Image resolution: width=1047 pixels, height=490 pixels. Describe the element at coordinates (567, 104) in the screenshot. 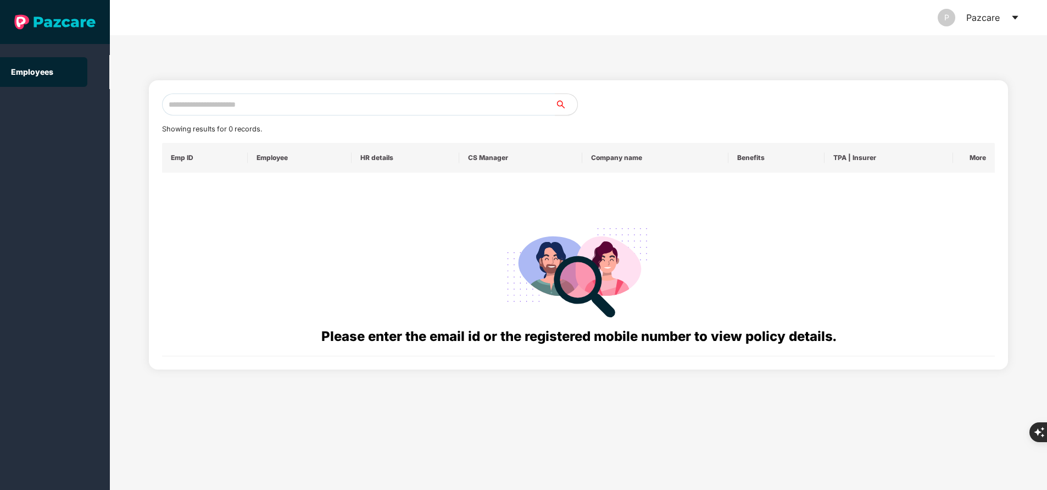

I see `button: search` at that location.